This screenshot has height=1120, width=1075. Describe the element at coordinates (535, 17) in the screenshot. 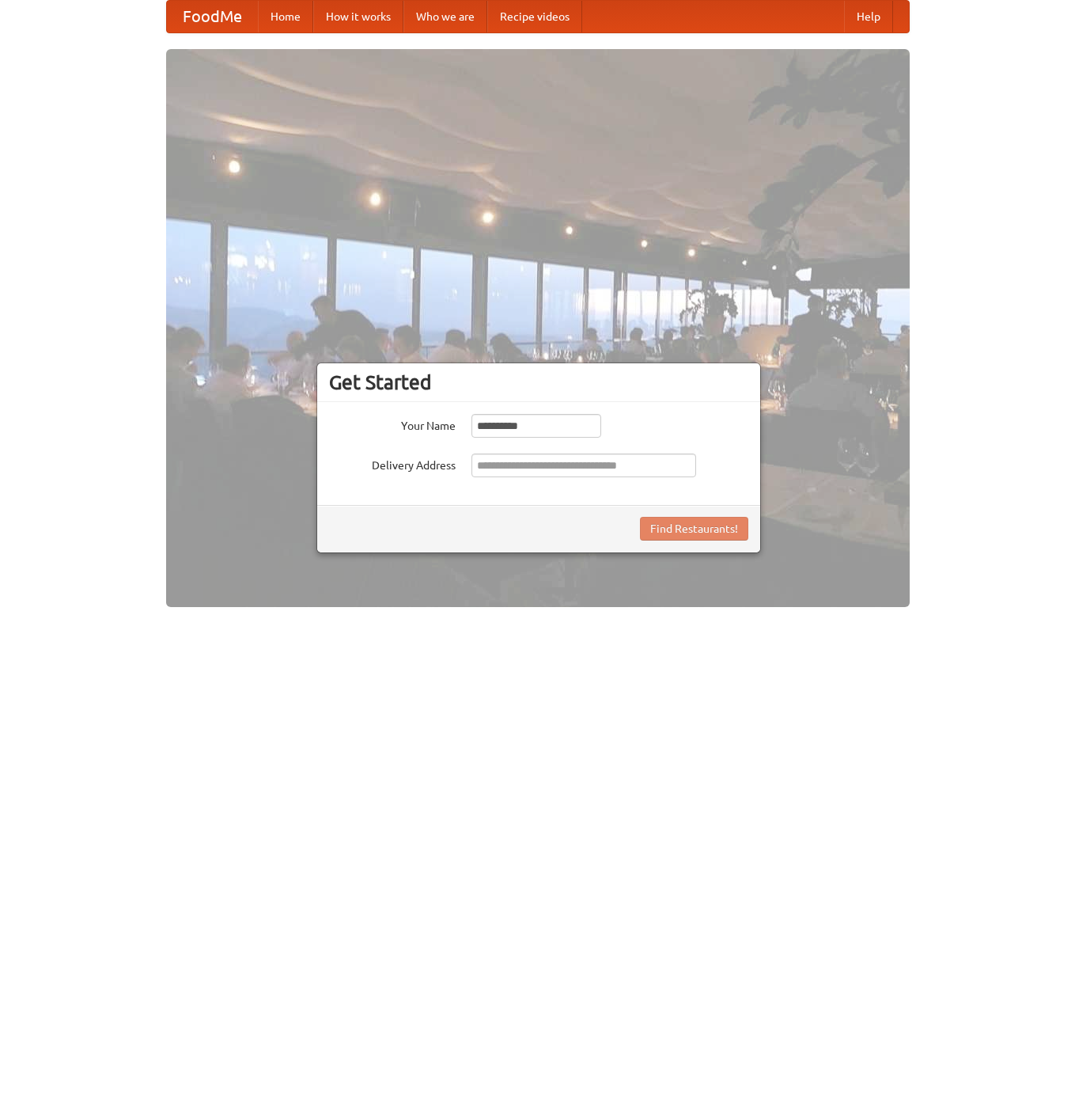

I see `a: Recipe videos` at that location.